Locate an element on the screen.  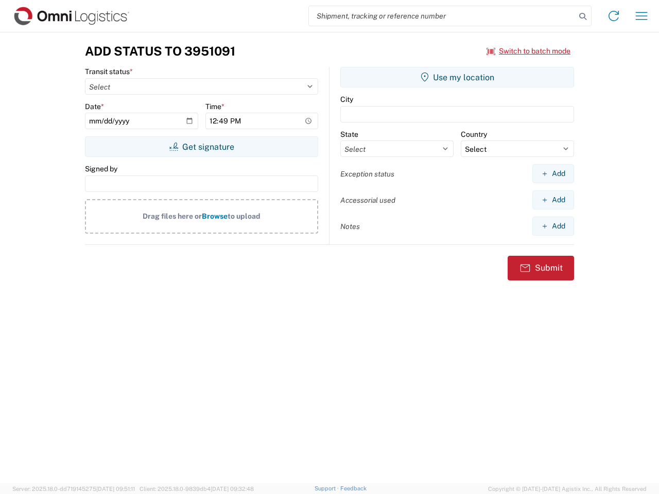
label: City is located at coordinates (347, 99).